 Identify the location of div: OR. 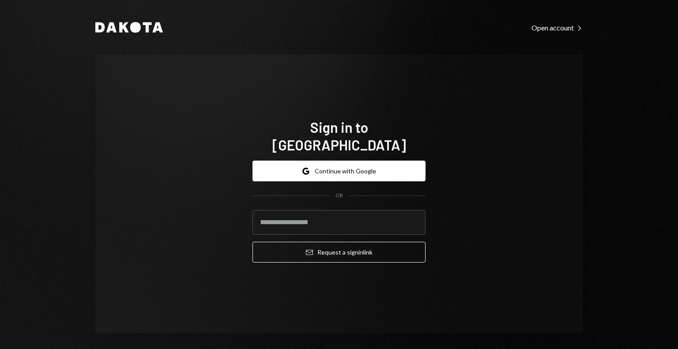
(339, 196).